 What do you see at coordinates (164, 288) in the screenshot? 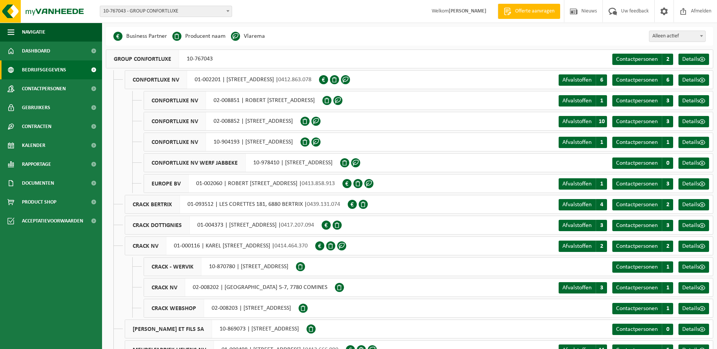
I see `span: CRACK NV` at bounding box center [164, 288].